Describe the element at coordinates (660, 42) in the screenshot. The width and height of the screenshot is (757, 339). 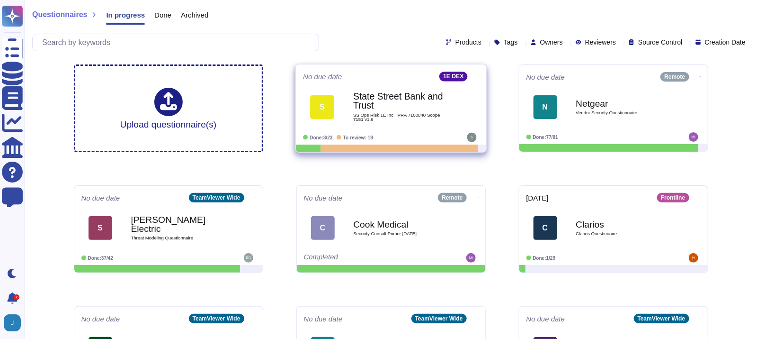
I see `span: Source Control` at that location.